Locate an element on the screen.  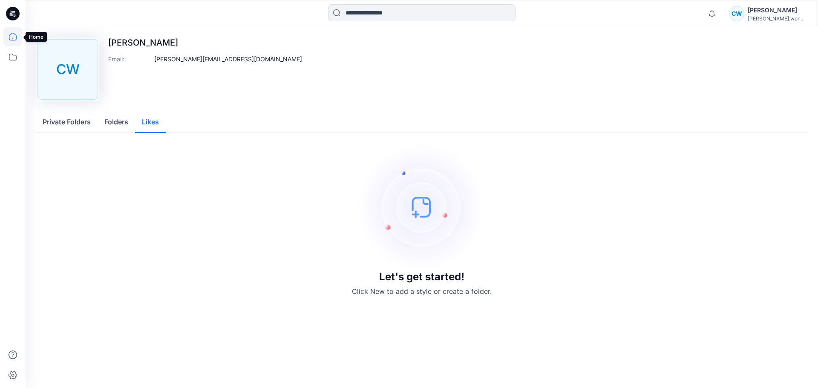
p: Click New to add a style or create a folder. is located at coordinates (422, 291).